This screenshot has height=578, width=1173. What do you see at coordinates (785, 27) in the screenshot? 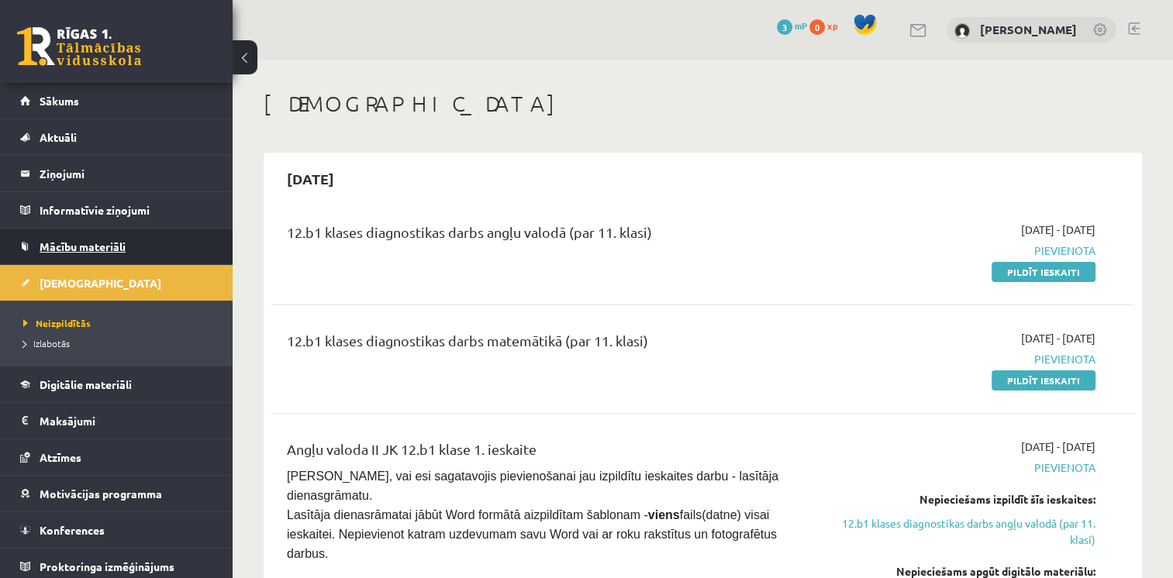
I see `span: 3` at bounding box center [785, 27].